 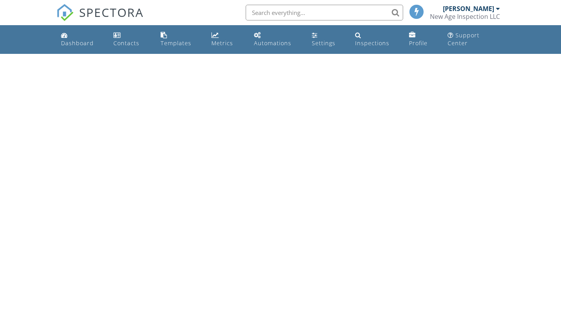 I want to click on a: Company Profile, so click(x=422, y=39).